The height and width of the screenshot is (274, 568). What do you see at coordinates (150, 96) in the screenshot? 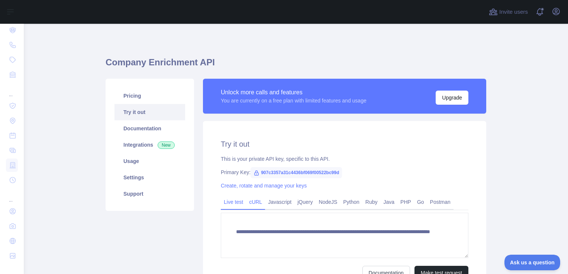
I see `a: Pricing` at bounding box center [150, 96].